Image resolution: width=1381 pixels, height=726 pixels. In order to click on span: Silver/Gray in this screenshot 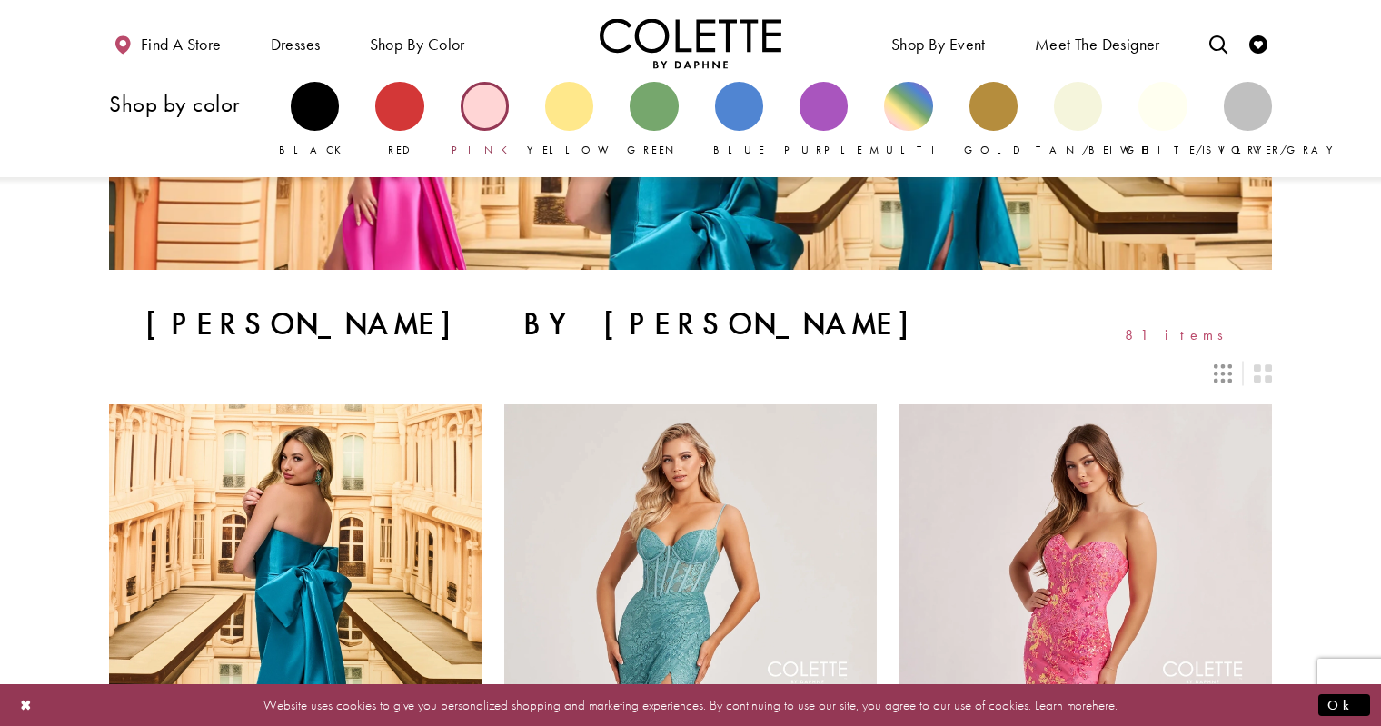, I will do `click(1273, 150)`.